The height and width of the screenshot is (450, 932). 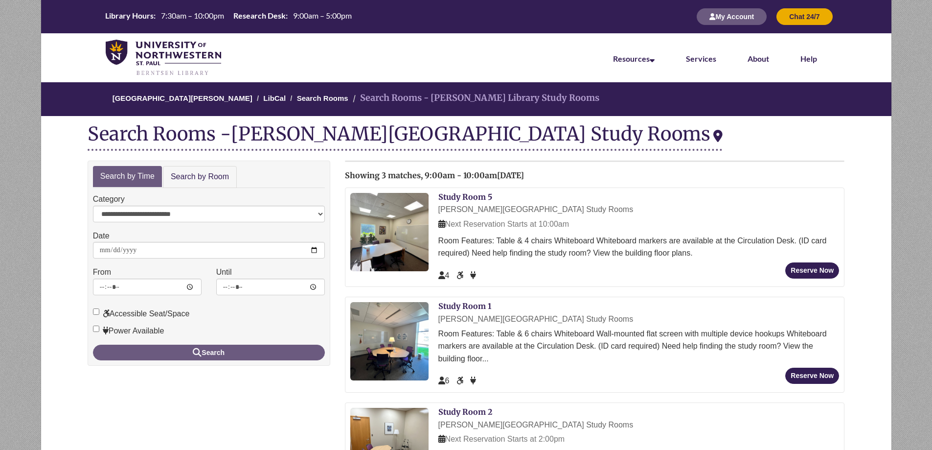 I want to click on label: Accessible Seat/Space, so click(x=141, y=314).